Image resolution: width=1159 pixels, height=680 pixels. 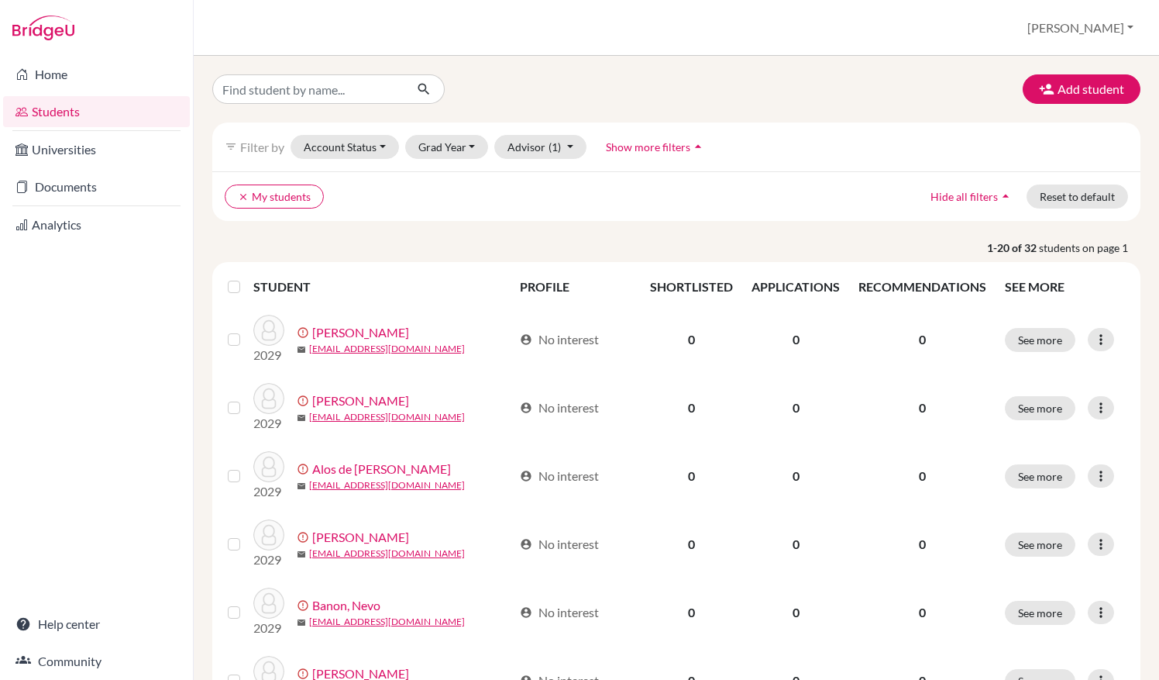 I want to click on i: clear, so click(x=243, y=197).